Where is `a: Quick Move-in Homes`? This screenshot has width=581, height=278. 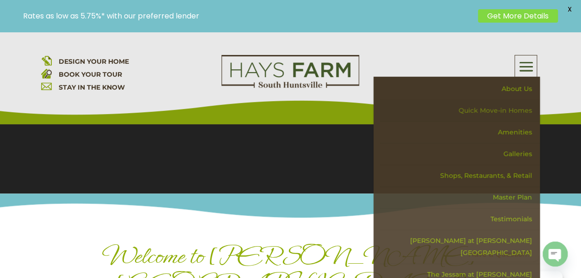 a: Quick Move-in Homes is located at coordinates (460, 110).